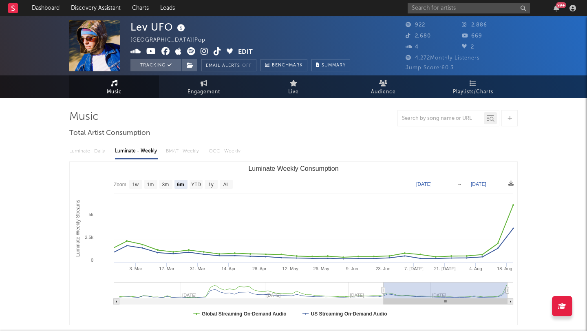 Image resolution: width=587 pixels, height=331 pixels. What do you see at coordinates (167, 269) in the screenshot?
I see `text: 17. Mar` at bounding box center [167, 269].